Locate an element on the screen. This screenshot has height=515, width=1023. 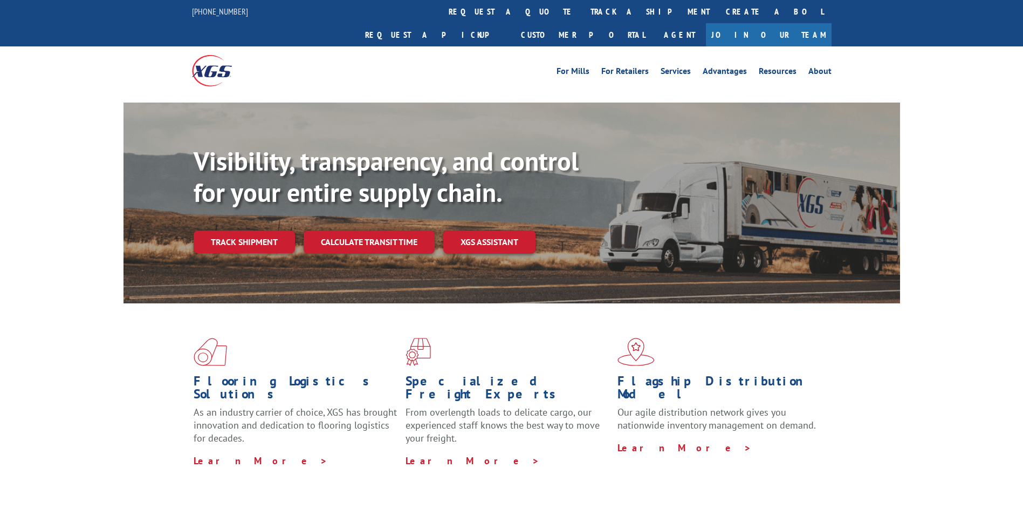
b: Visibility, transparency, and control for your entire supply chain. is located at coordinates (386, 176).